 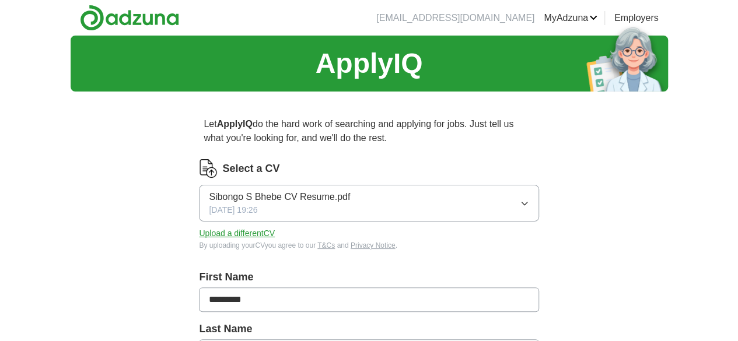 I want to click on strong: ApplyIQ, so click(x=235, y=124).